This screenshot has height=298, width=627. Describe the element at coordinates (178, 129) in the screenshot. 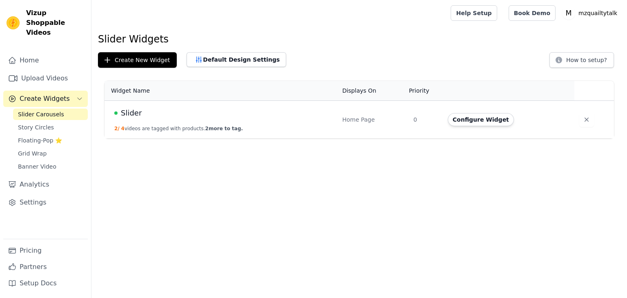

I see `button: 2/ 4videos are tagged with products.2more to tag.` at that location.